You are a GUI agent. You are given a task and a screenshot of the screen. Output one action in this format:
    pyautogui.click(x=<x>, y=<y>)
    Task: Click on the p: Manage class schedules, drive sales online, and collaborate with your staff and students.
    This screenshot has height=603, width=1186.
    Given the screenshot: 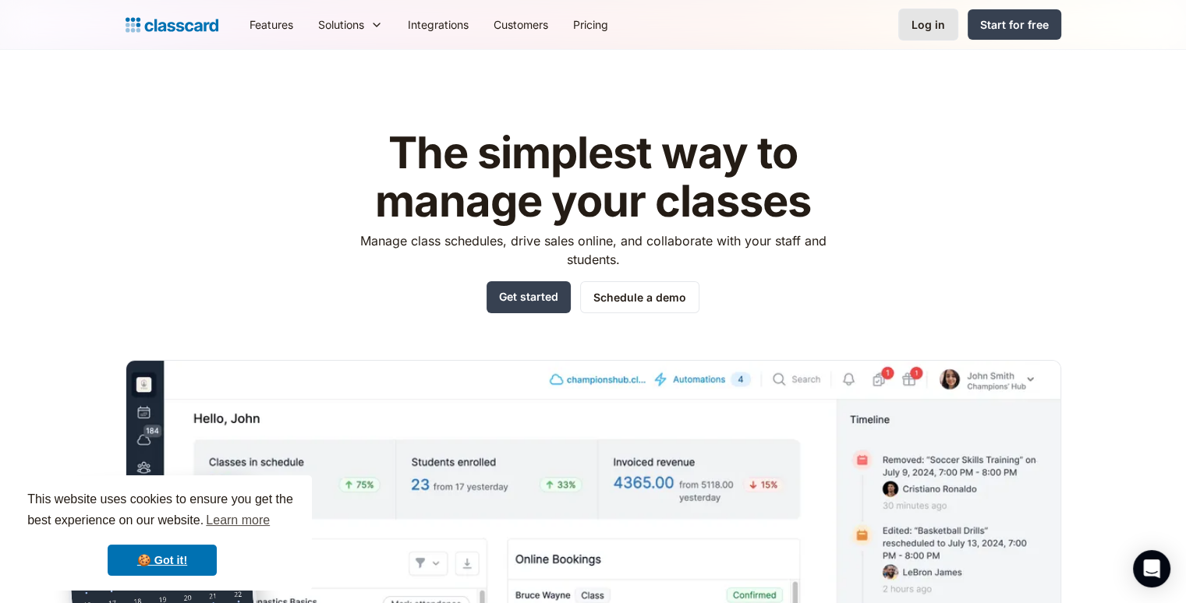 What is the action you would take?
    pyautogui.click(x=592, y=250)
    